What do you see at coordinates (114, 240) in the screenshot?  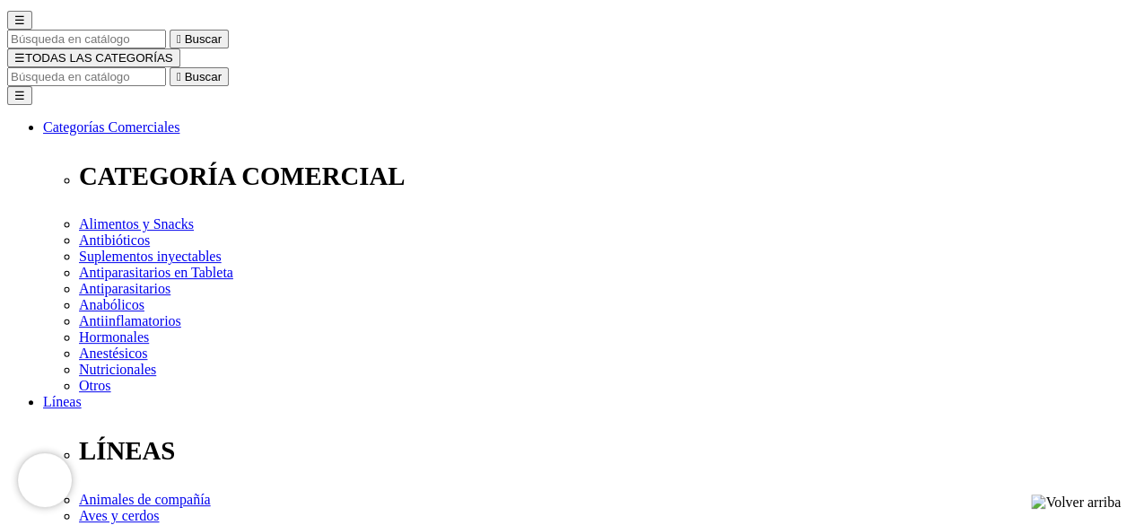 I see `span: Antibióticos` at bounding box center [114, 240].